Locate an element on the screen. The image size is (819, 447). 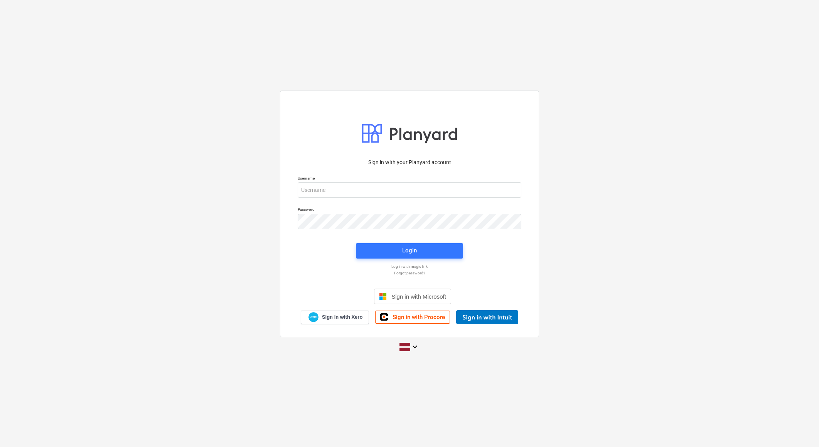
i: keyboard_arrow_down is located at coordinates (415, 347).